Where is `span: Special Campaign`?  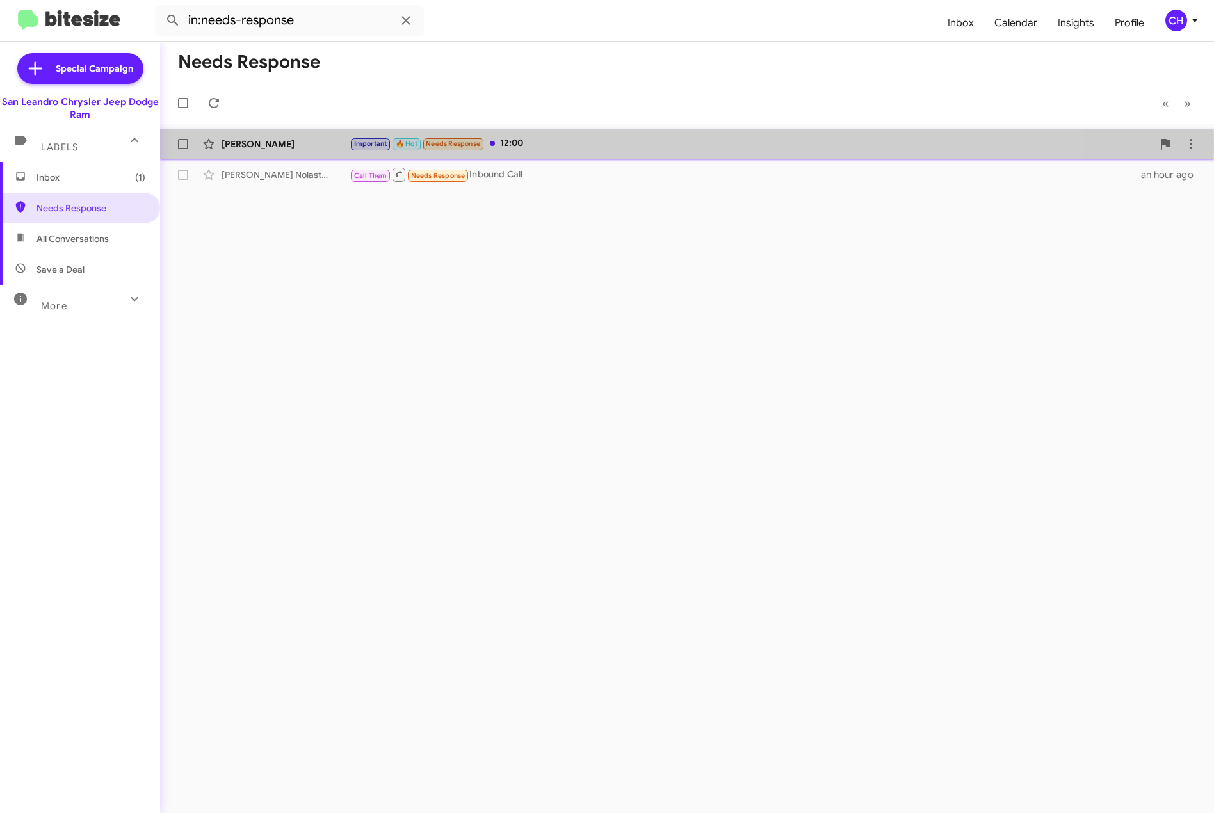
span: Special Campaign is located at coordinates (94, 69).